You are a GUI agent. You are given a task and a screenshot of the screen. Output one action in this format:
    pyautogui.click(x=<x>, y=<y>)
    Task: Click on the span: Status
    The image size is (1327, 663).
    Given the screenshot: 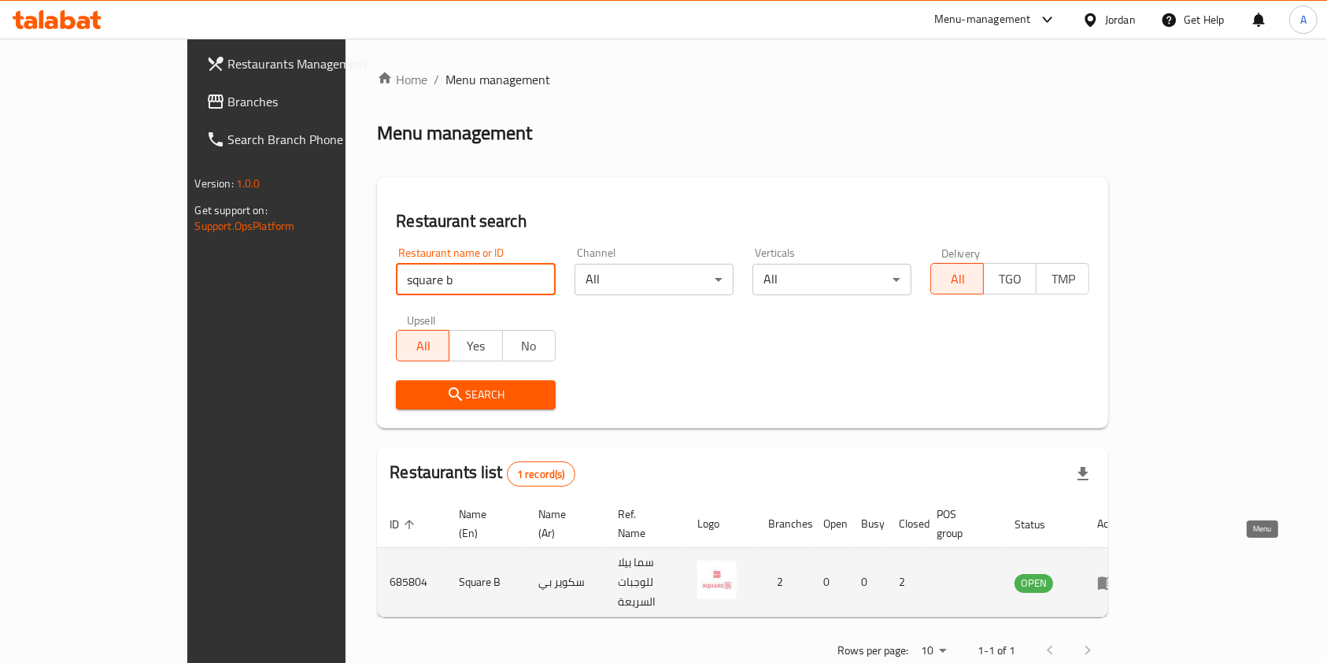 What is the action you would take?
    pyautogui.click(x=1040, y=524)
    